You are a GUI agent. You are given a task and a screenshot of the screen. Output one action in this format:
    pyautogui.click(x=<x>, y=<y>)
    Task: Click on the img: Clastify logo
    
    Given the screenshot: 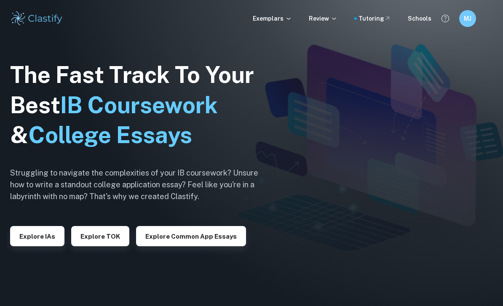 What is the action you would take?
    pyautogui.click(x=37, y=19)
    